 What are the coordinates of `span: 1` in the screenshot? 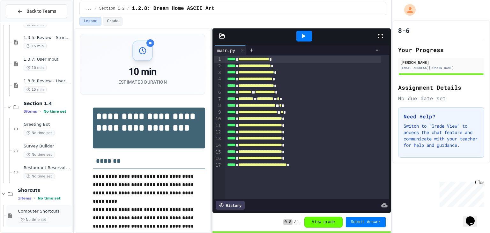 It's located at (298, 222).